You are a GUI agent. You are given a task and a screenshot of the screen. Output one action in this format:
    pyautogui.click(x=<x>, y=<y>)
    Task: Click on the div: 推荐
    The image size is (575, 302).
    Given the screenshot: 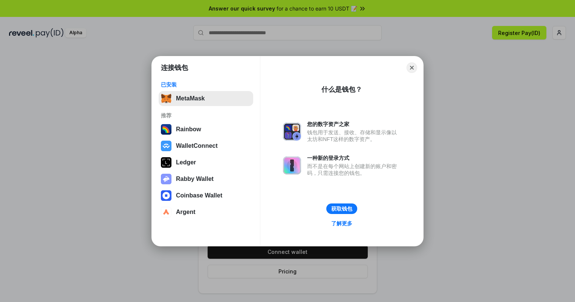 What is the action you would take?
    pyautogui.click(x=206, y=116)
    